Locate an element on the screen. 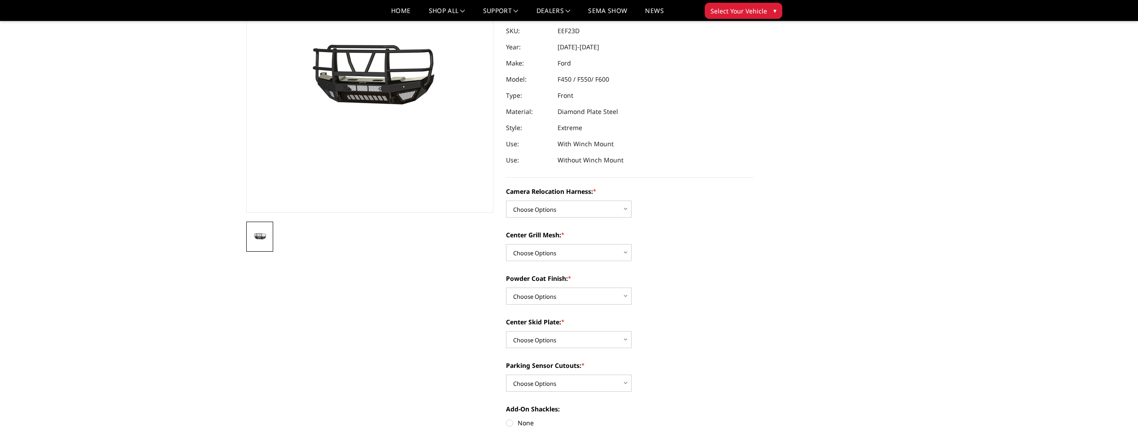 Image resolution: width=1138 pixels, height=428 pixels. dd: Without Winch Mount is located at coordinates (590, 160).